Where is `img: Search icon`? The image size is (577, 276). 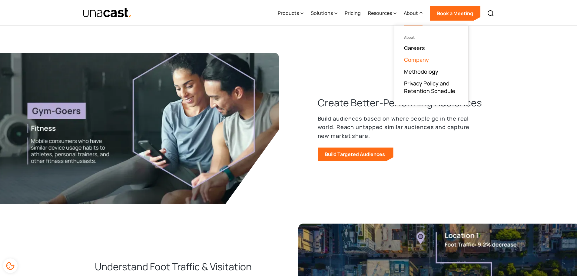
img: Search icon is located at coordinates (491, 13).